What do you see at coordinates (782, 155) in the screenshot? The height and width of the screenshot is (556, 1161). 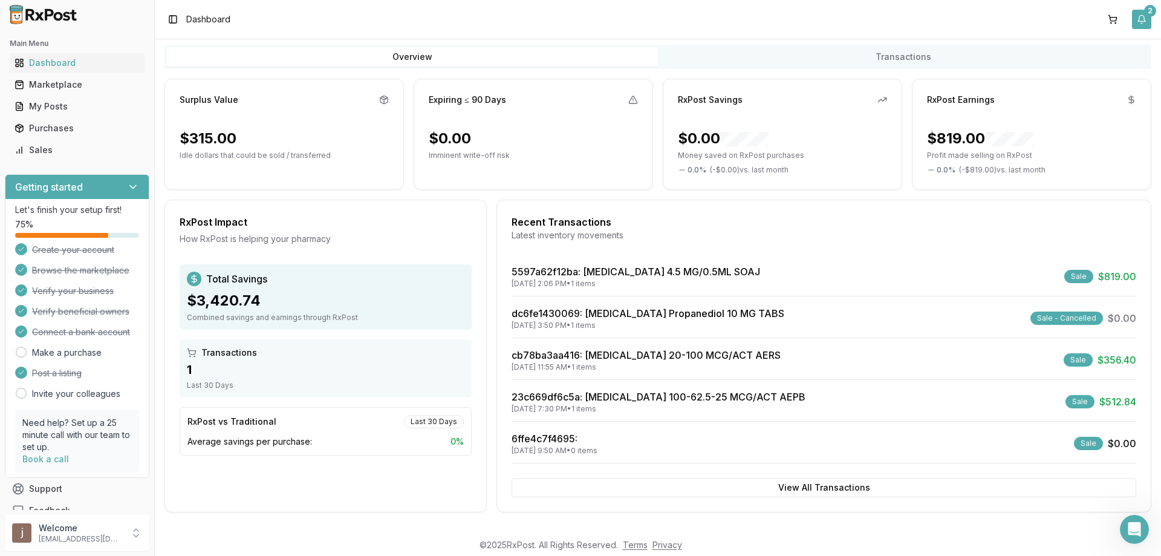 I see `p: Money saved on RxPost purchases` at bounding box center [782, 155].